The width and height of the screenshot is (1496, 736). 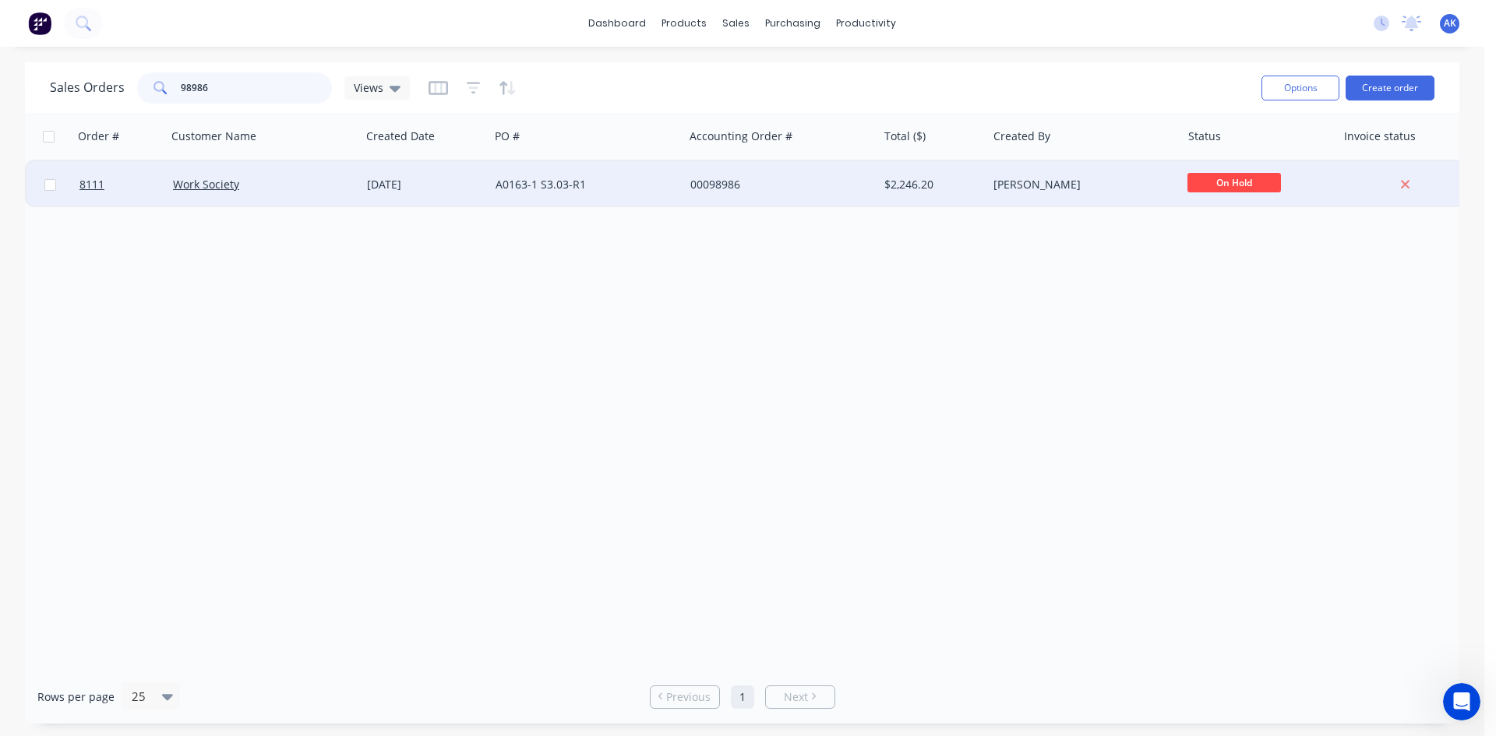 What do you see at coordinates (930, 185) in the screenshot?
I see `div: $2,246.20` at bounding box center [930, 185].